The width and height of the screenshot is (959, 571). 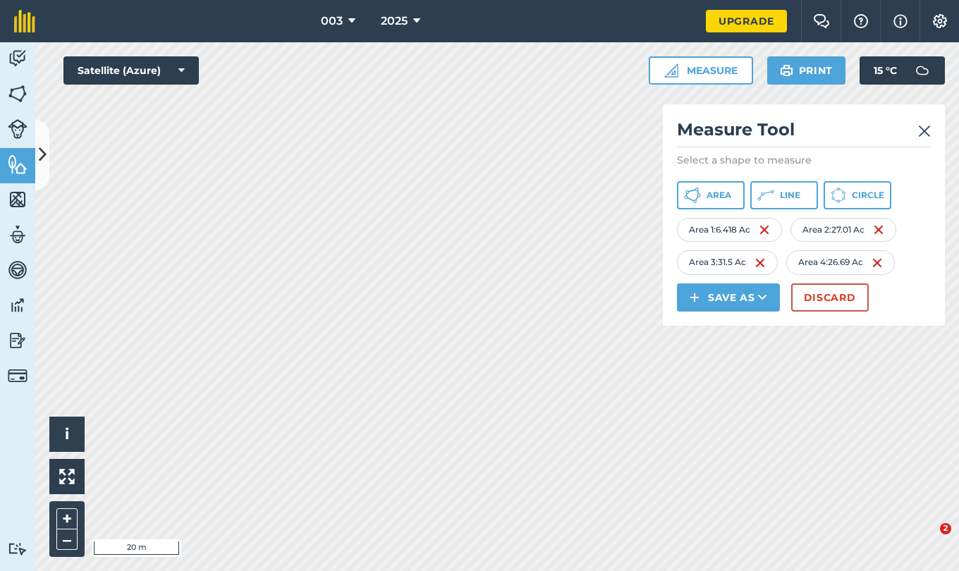 What do you see at coordinates (901, 21) in the screenshot?
I see `img: svg+xml;base64,PHN2ZyB4bWxucz0iaHR0cDovL3d3dy53My5vcmcvMjAwMC9zdmciIHdpZHRoPSIxNyIgaGVpZ2h0PSIxNy...` at bounding box center [901, 21].